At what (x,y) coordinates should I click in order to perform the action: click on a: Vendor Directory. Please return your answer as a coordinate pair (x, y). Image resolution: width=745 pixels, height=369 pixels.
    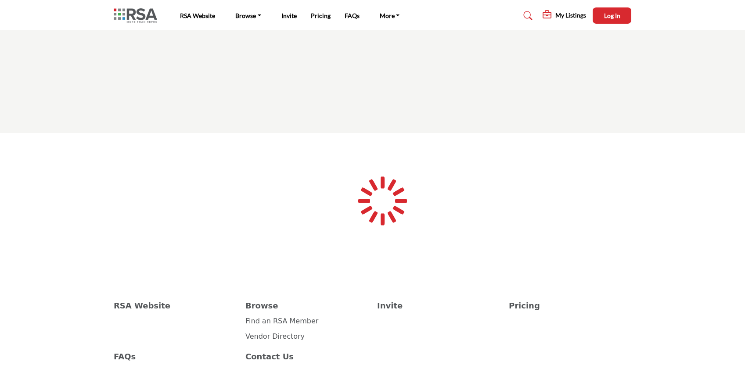
    Looking at the image, I should click on (275, 336).